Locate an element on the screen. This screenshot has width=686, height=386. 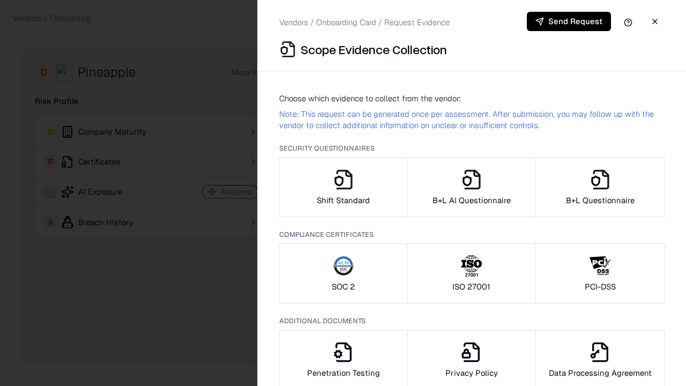
p: ISO 27001 is located at coordinates (471, 286).